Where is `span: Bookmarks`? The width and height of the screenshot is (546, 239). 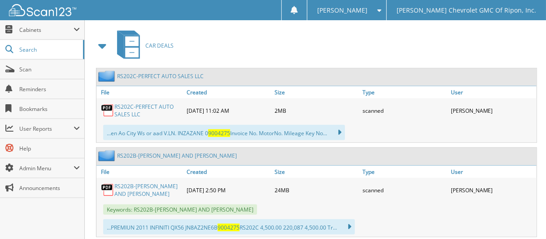 span: Bookmarks is located at coordinates (49, 109).